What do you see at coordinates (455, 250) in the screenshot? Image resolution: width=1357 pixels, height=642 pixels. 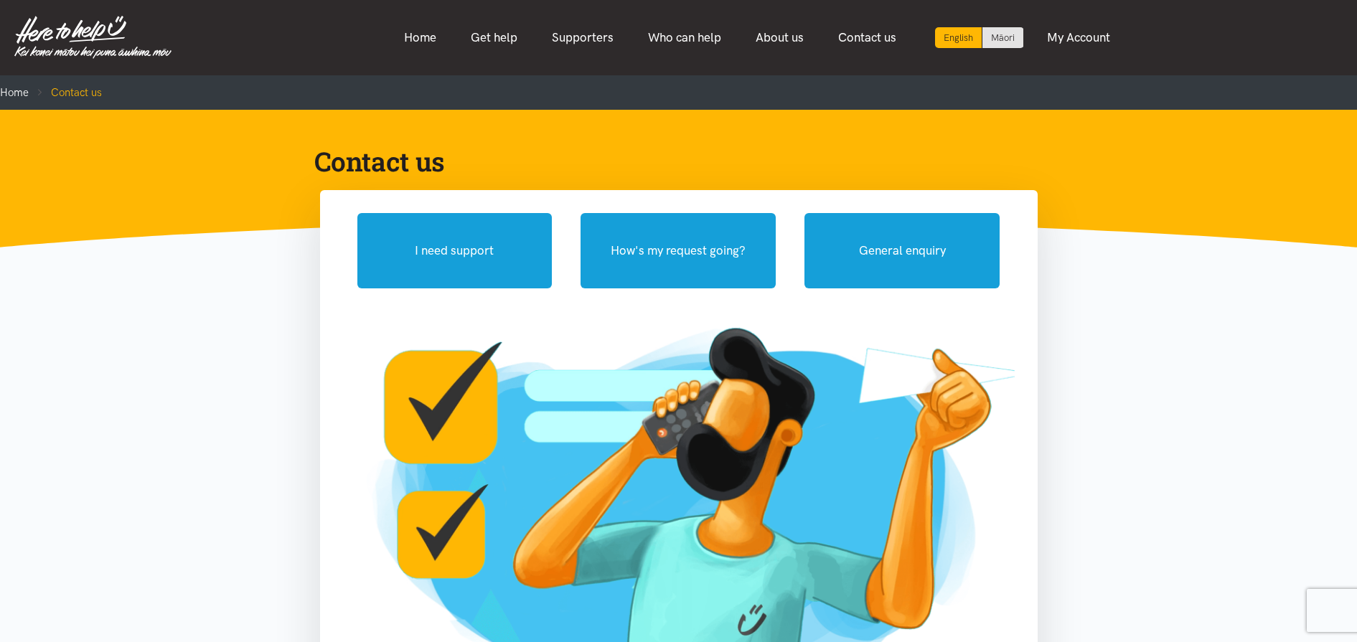 I see `button: I need support` at bounding box center [455, 250].